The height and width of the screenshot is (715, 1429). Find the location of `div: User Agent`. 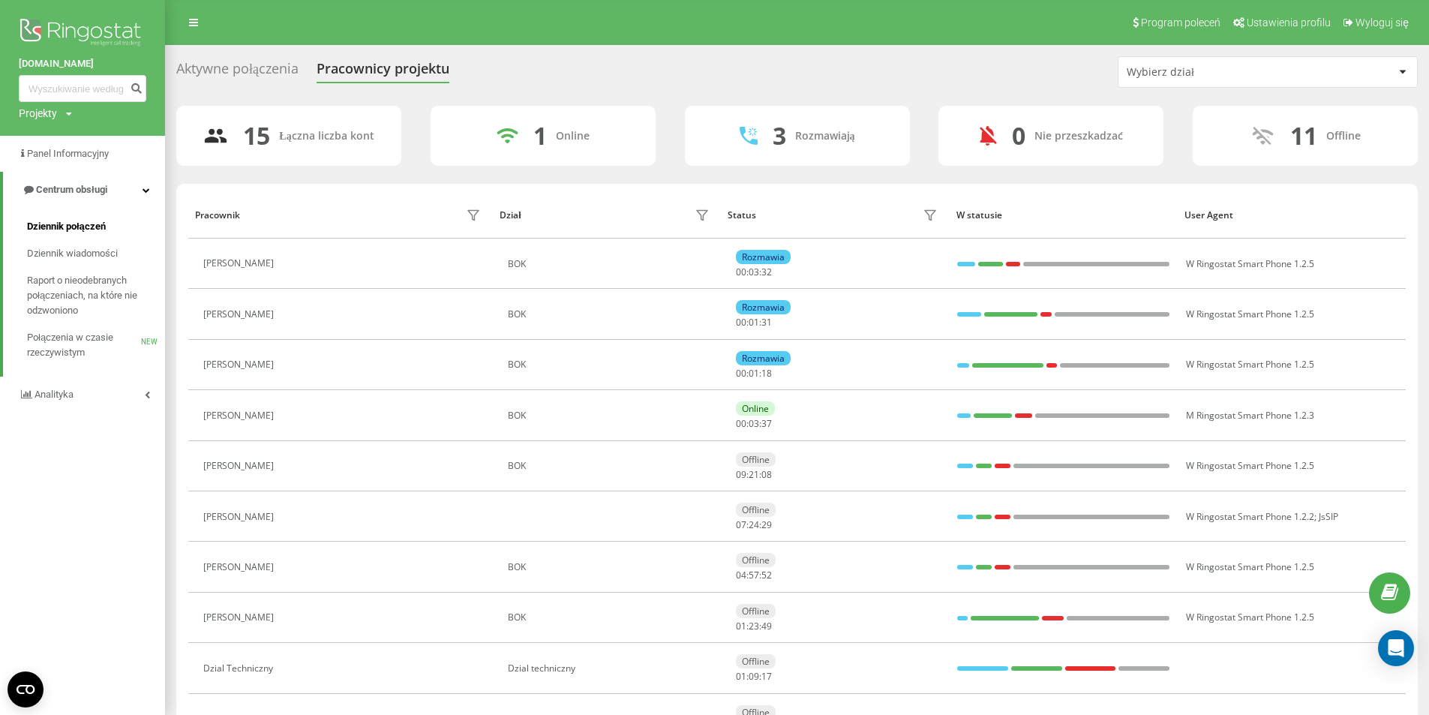

div: User Agent is located at coordinates (1291, 215).